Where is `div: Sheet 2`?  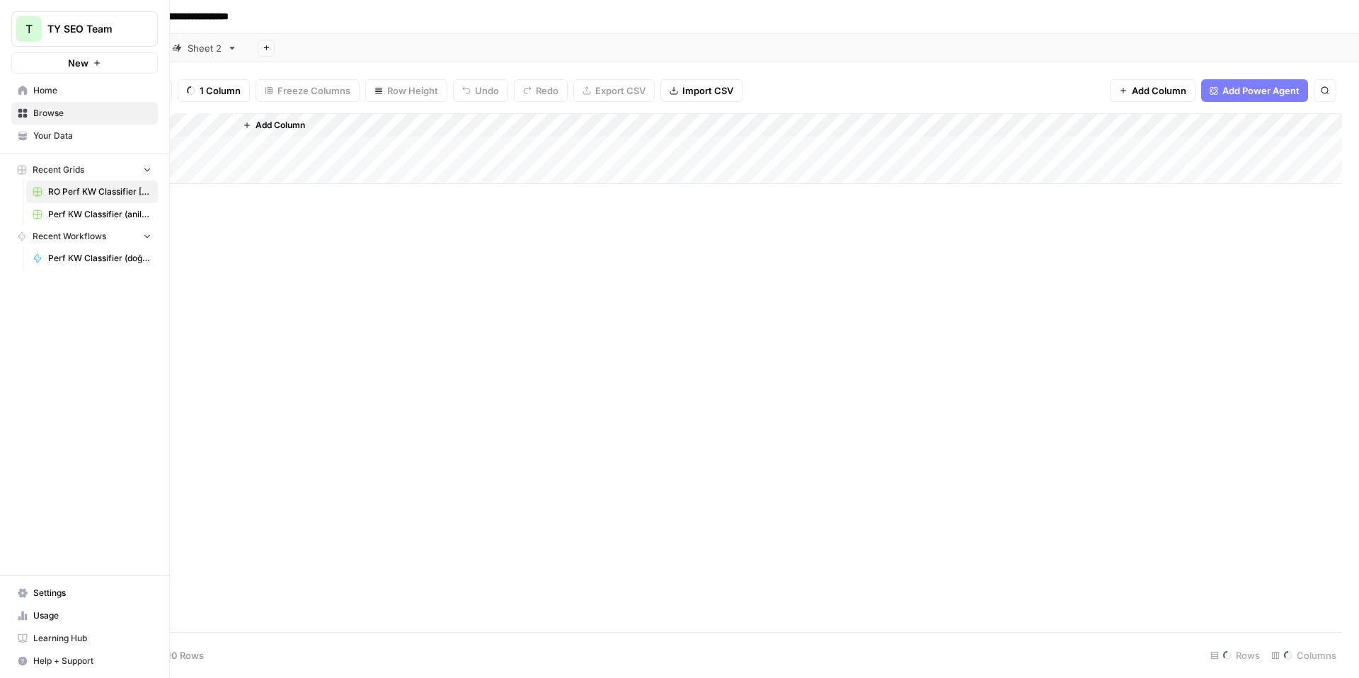
div: Sheet 2 is located at coordinates (205, 48).